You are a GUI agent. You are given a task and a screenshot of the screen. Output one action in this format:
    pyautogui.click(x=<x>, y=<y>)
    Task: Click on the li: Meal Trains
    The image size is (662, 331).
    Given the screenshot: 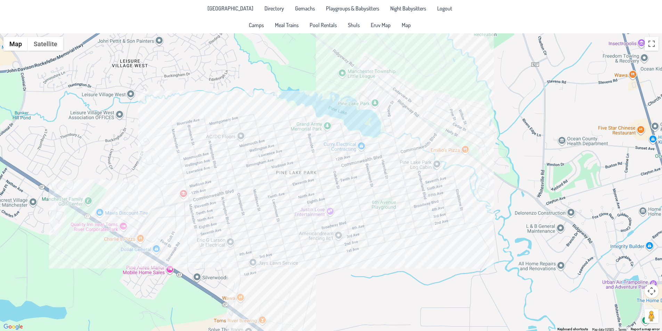 What is the action you would take?
    pyautogui.click(x=287, y=25)
    